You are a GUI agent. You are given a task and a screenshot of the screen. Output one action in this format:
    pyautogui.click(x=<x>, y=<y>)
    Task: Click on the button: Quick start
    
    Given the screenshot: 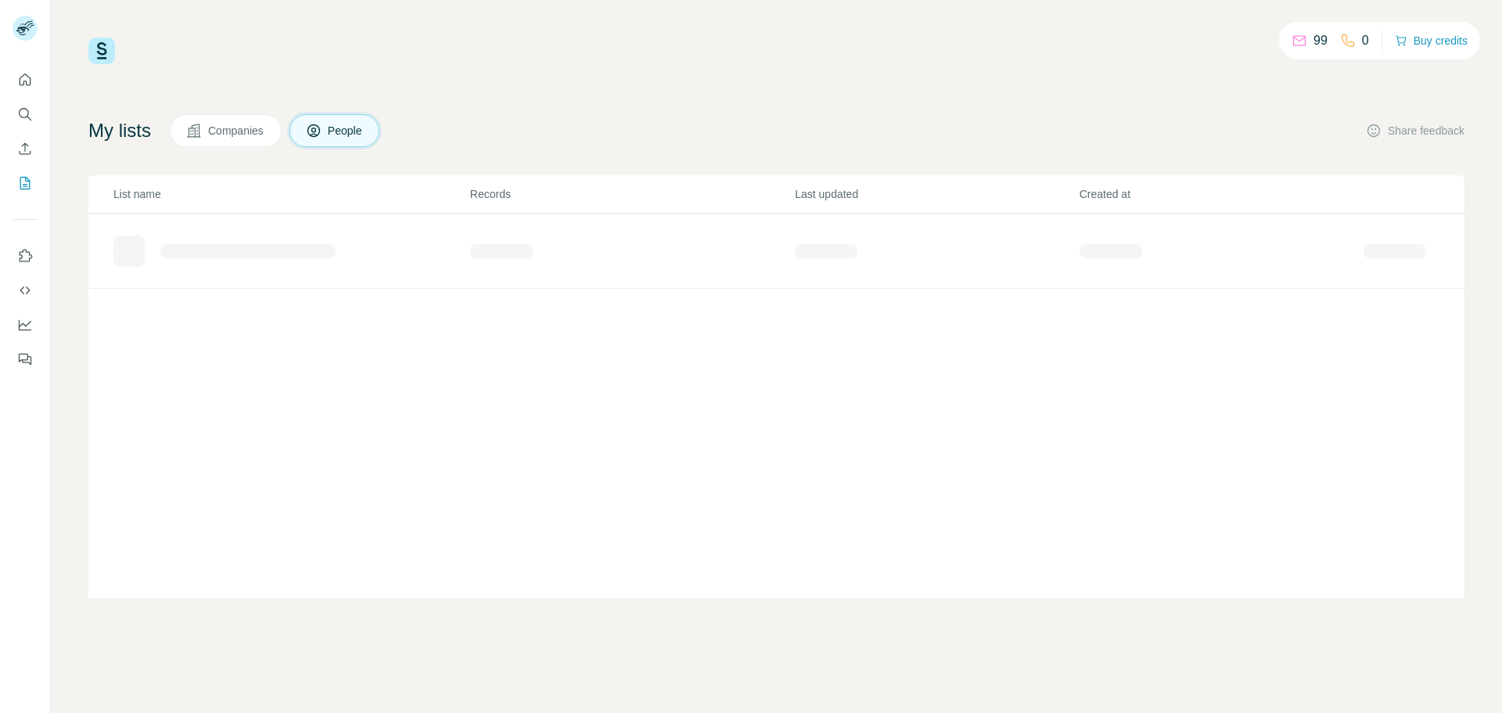 What is the action you would take?
    pyautogui.click(x=25, y=80)
    